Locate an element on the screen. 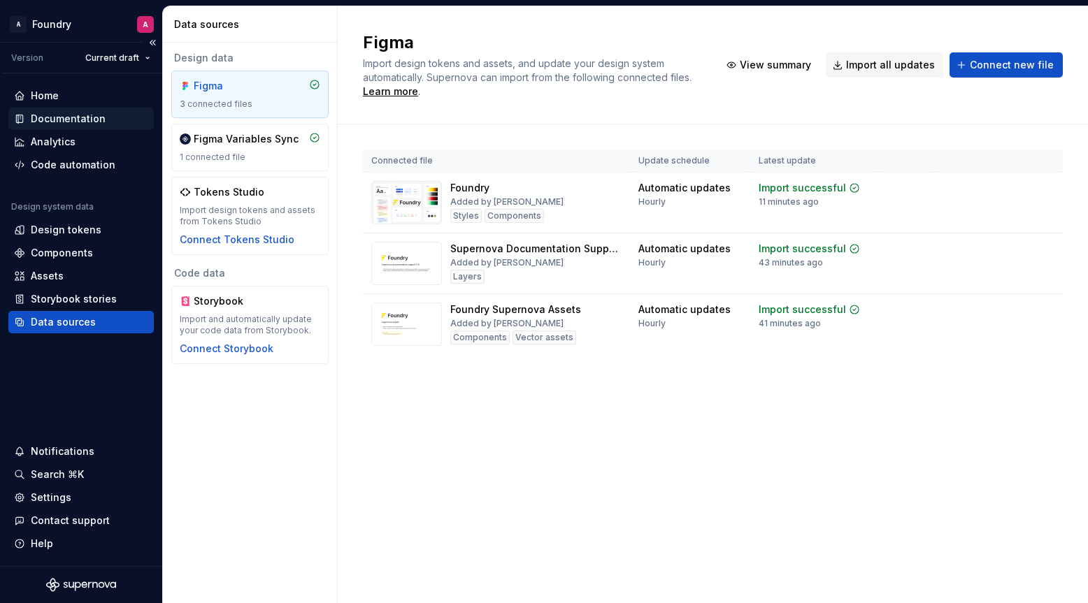 The width and height of the screenshot is (1088, 603). div: 41 minutes ago is located at coordinates (789, 324).